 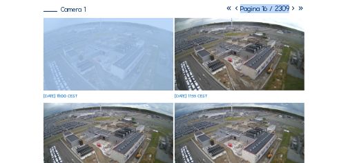 What do you see at coordinates (108, 54) in the screenshot?
I see `img: image_52880574` at bounding box center [108, 54].